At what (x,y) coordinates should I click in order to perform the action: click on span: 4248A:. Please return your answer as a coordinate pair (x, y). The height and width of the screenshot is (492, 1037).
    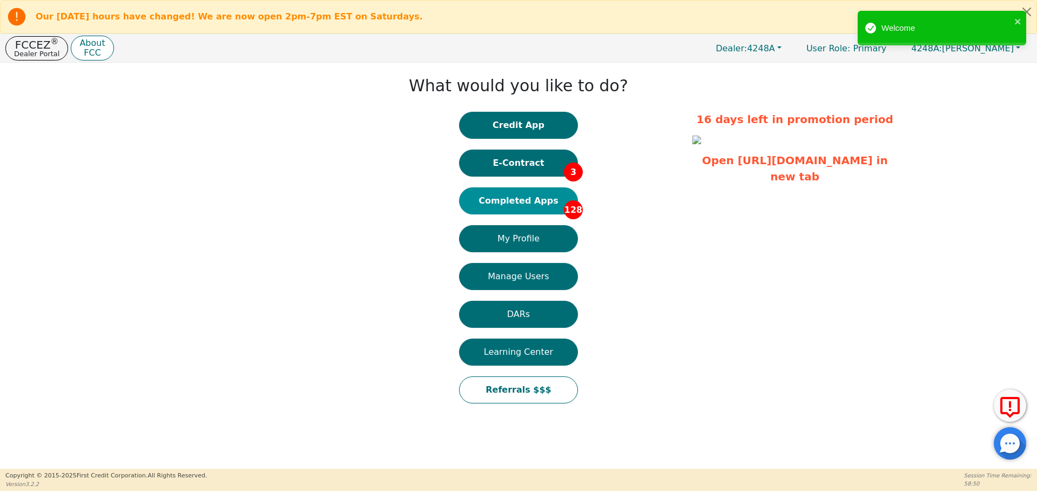
    Looking at the image, I should click on (926, 48).